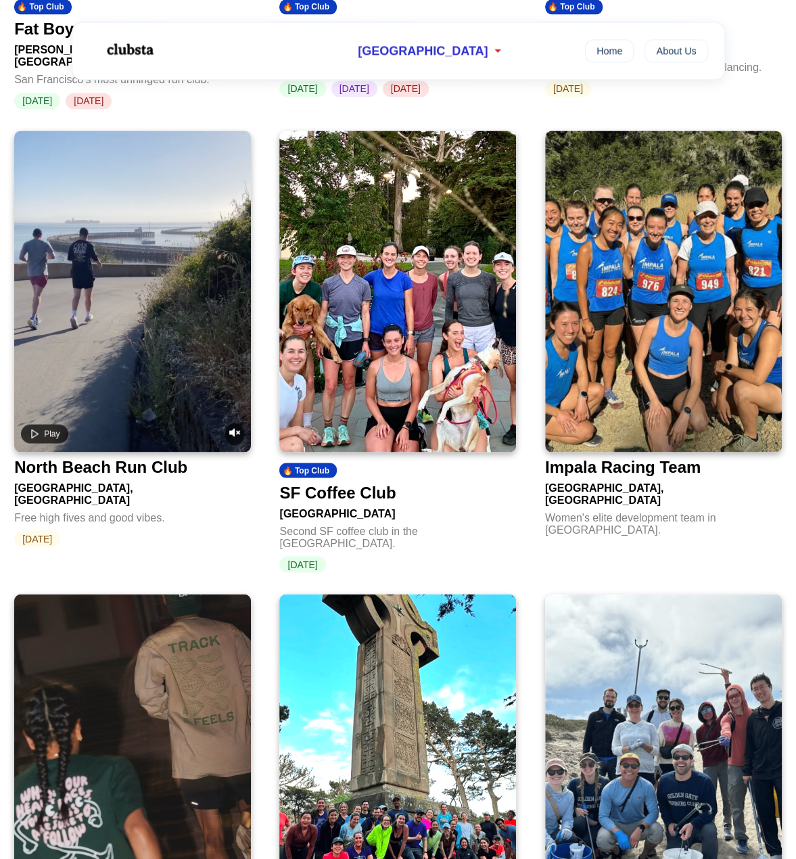 Image resolution: width=796 pixels, height=859 pixels. What do you see at coordinates (51, 434) in the screenshot?
I see `span: Play` at bounding box center [51, 434].